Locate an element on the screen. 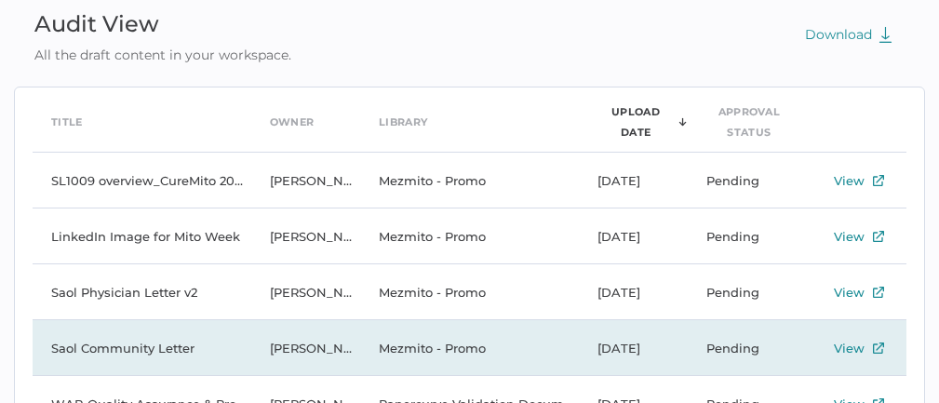  div: Owner is located at coordinates (292, 122).